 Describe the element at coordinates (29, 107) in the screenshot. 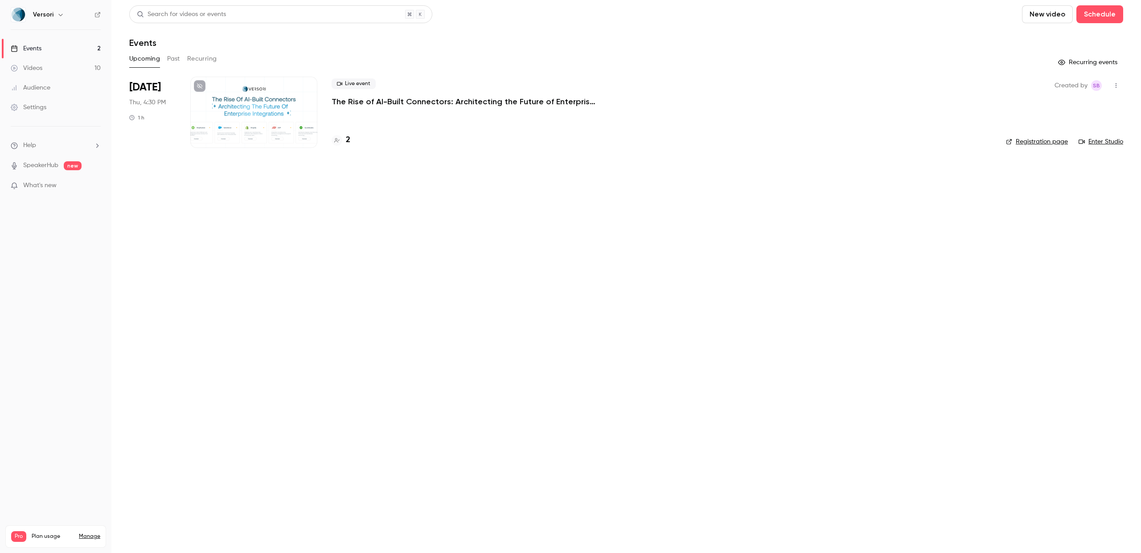

I see `div: Settings` at that location.